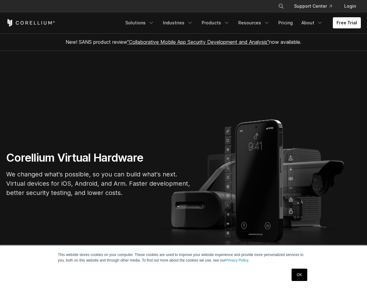 This screenshot has width=367, height=289. Describe the element at coordinates (254, 23) in the screenshot. I see `a: Resources` at that location.